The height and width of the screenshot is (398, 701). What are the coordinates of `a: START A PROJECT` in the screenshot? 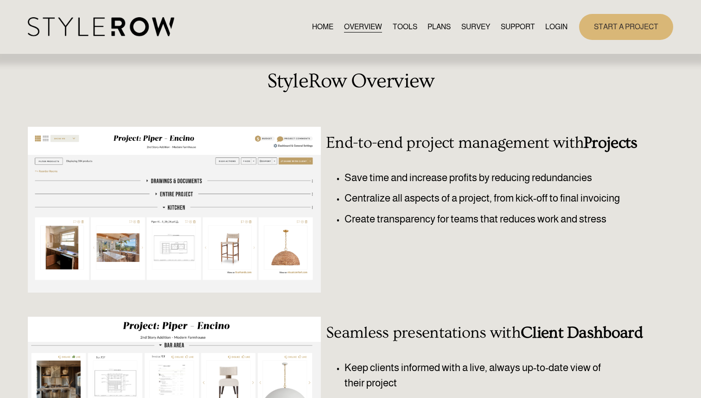 It's located at (626, 26).